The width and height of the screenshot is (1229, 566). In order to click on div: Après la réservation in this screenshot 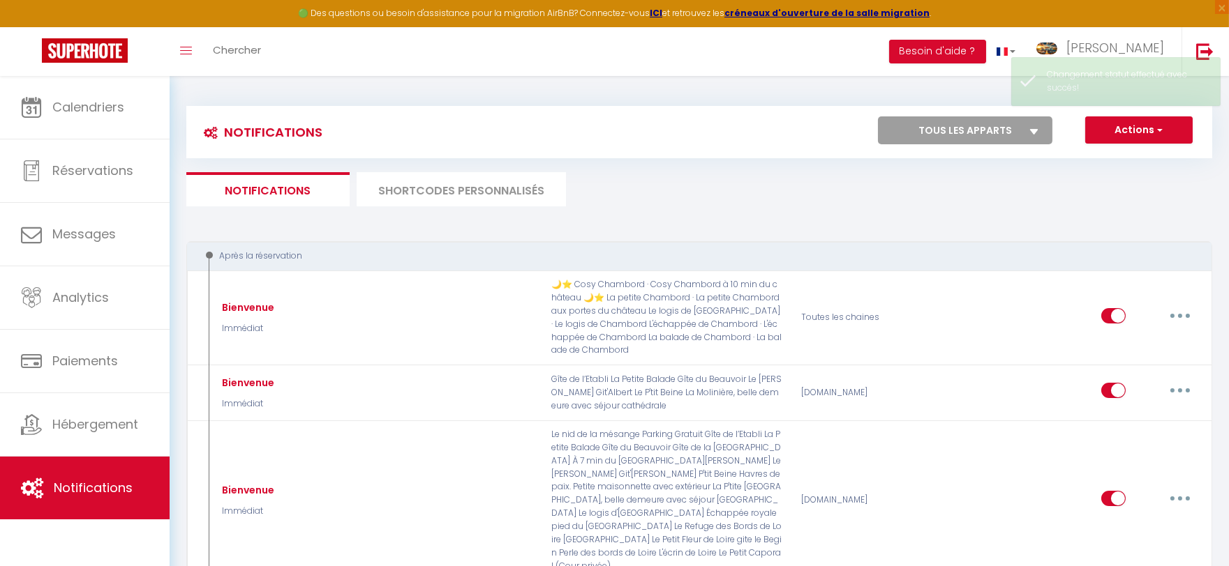, I will do `click(689, 256)`.